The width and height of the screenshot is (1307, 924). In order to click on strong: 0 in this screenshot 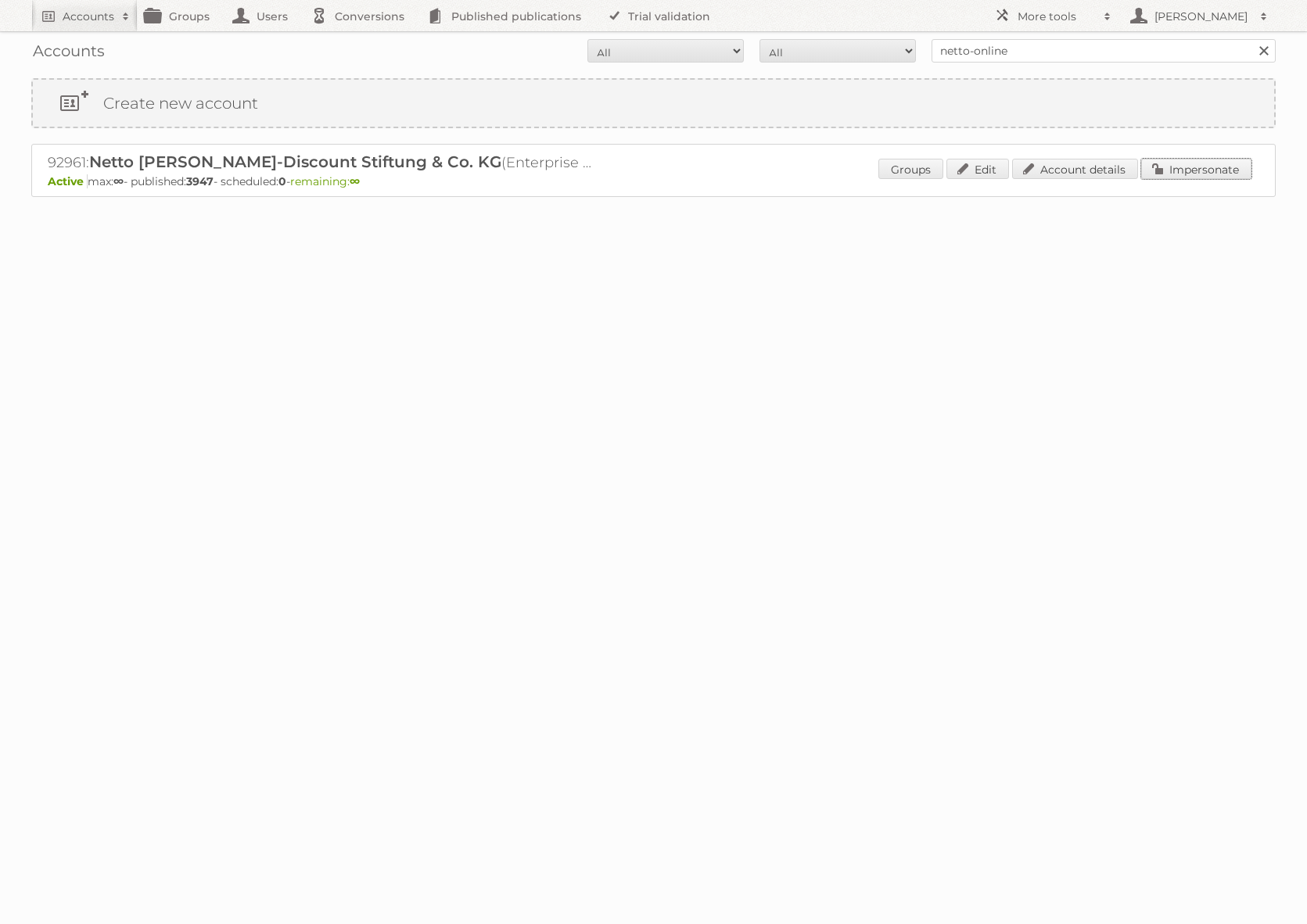, I will do `click(282, 181)`.